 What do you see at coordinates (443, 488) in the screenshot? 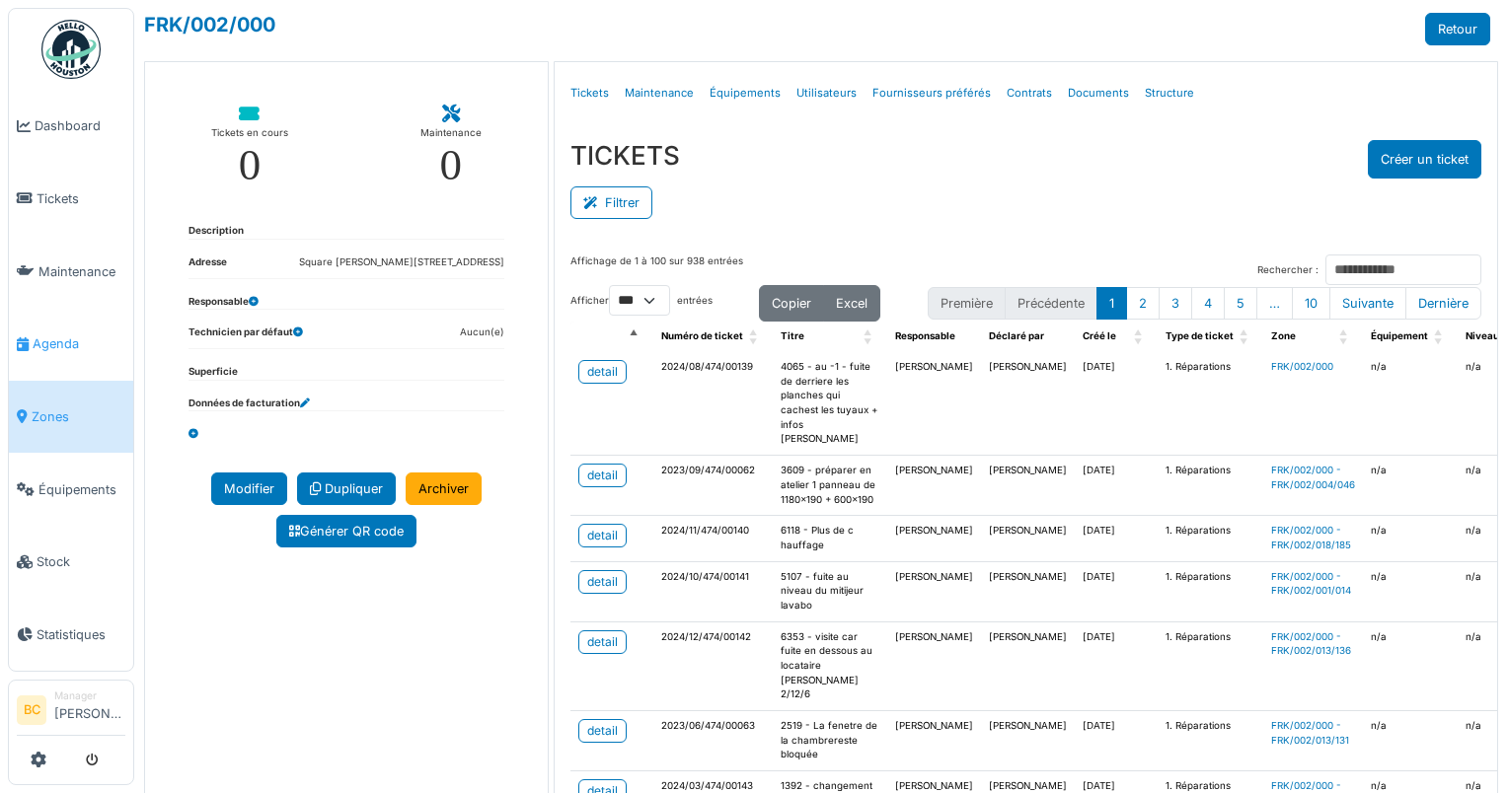
I see `a: Archiver` at bounding box center [443, 488].